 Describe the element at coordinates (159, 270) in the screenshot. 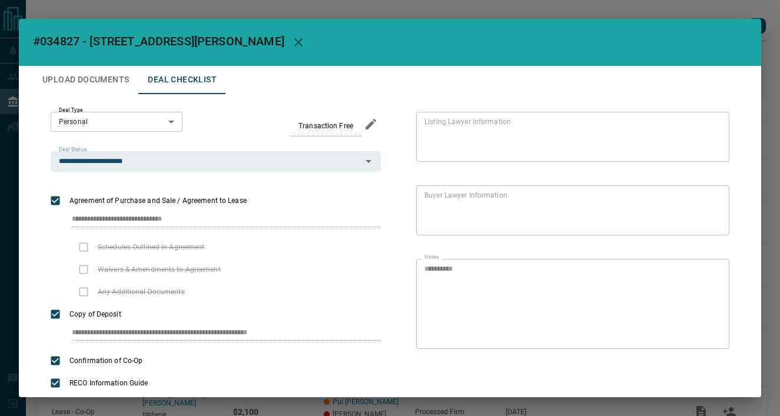

I see `span: Waivers & Amendments to Agreement` at that location.